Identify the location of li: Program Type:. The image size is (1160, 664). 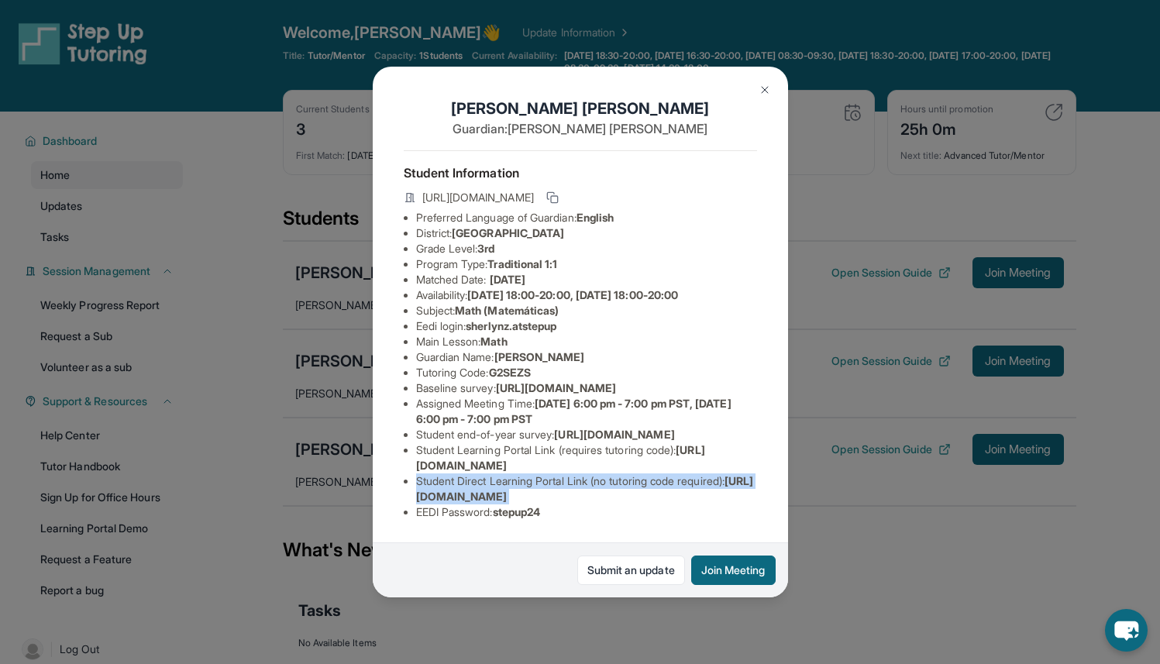
(587, 264).